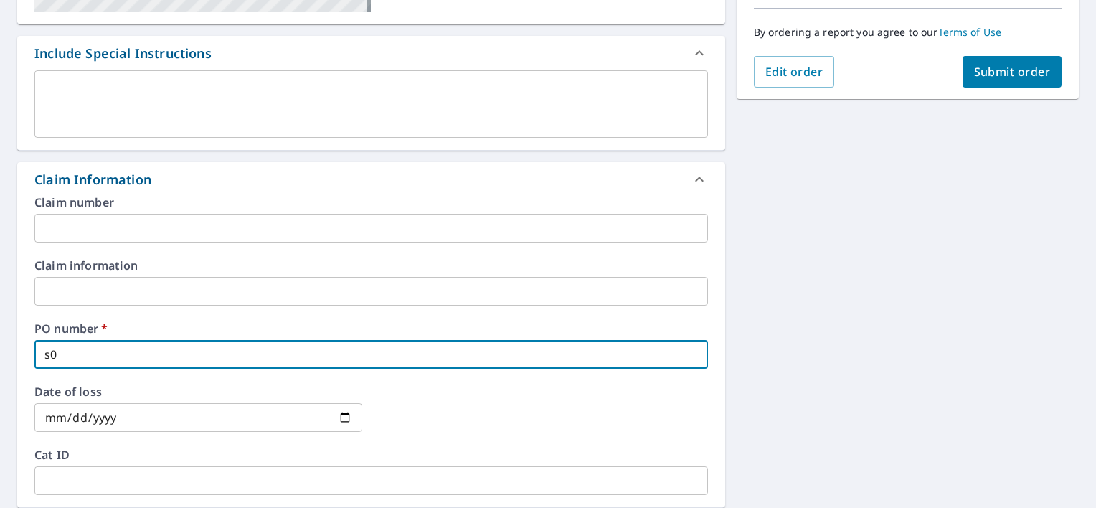 This screenshot has height=508, width=1096. I want to click on label: PO number, so click(371, 329).